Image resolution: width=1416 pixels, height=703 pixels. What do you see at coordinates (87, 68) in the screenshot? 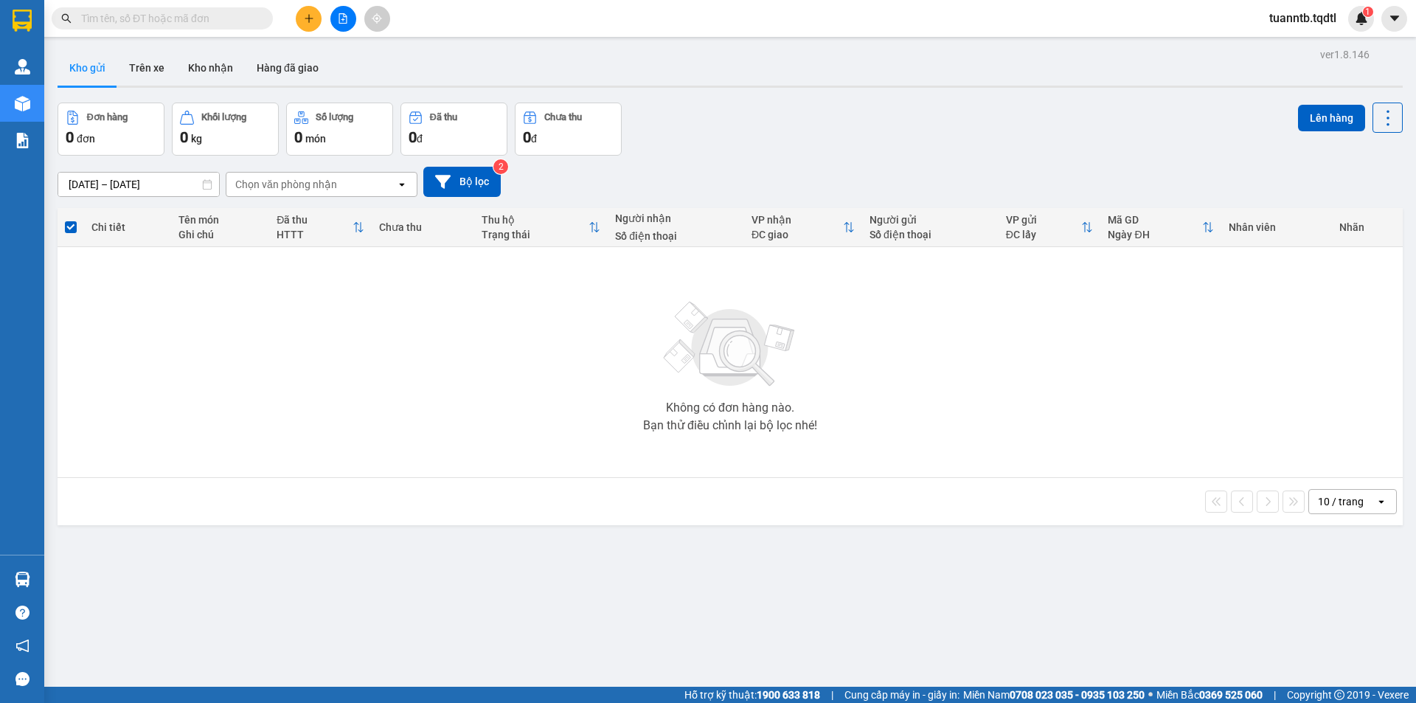
I see `button: Kho gửi` at bounding box center [87, 68].